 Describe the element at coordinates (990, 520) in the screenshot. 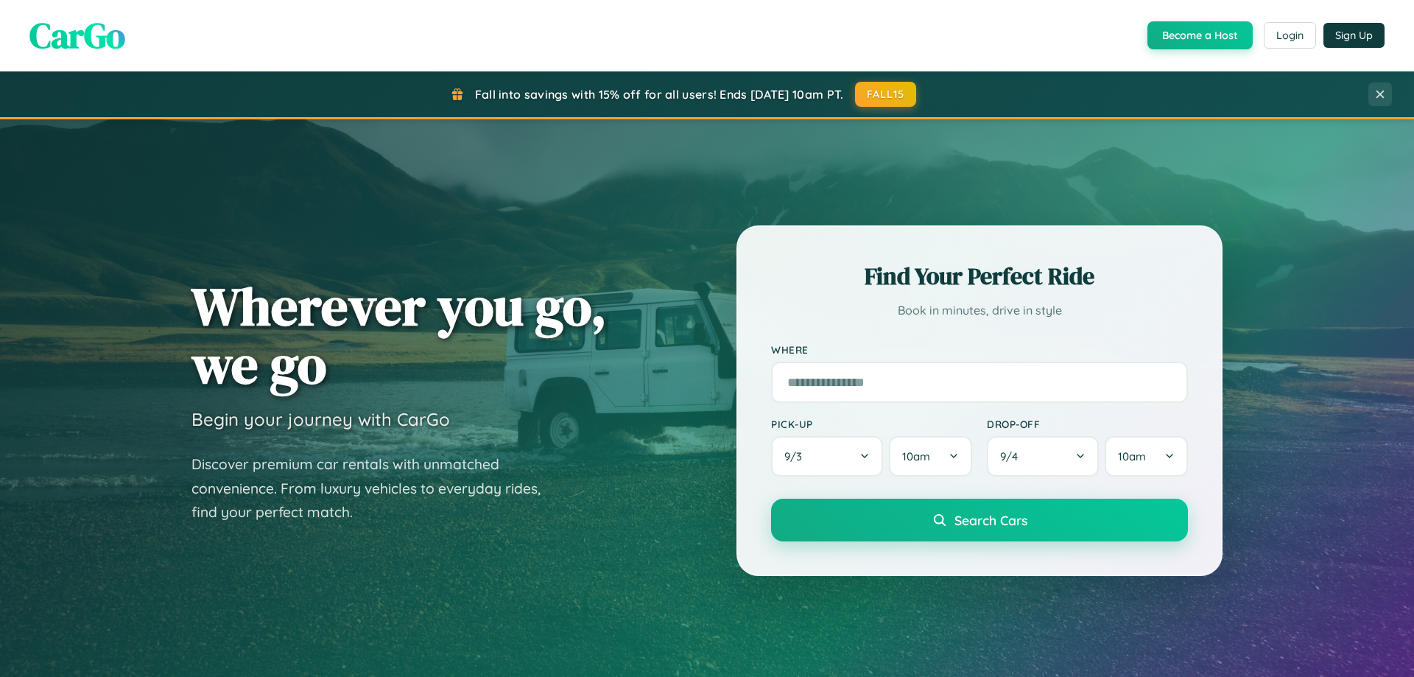

I see `span: Search Cars` at that location.